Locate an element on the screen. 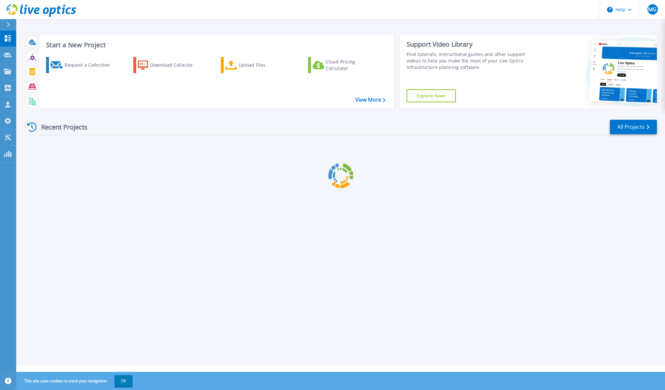 The width and height of the screenshot is (665, 390). h3: Start a New Project is located at coordinates (215, 45).